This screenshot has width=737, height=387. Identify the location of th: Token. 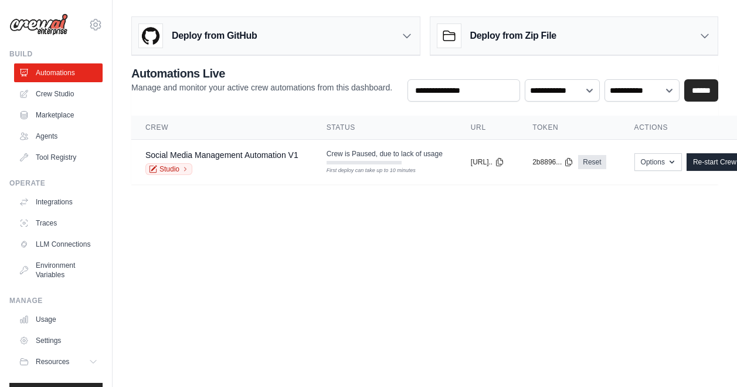
(569, 127).